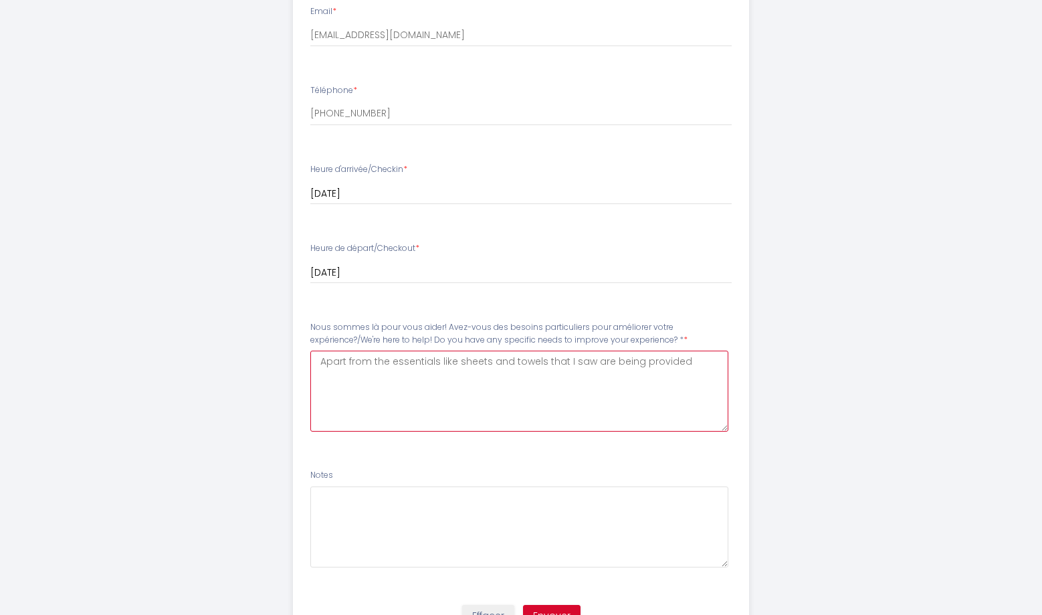 The image size is (1042, 615). What do you see at coordinates (323, 11) in the screenshot?
I see `label: Email` at bounding box center [323, 11].